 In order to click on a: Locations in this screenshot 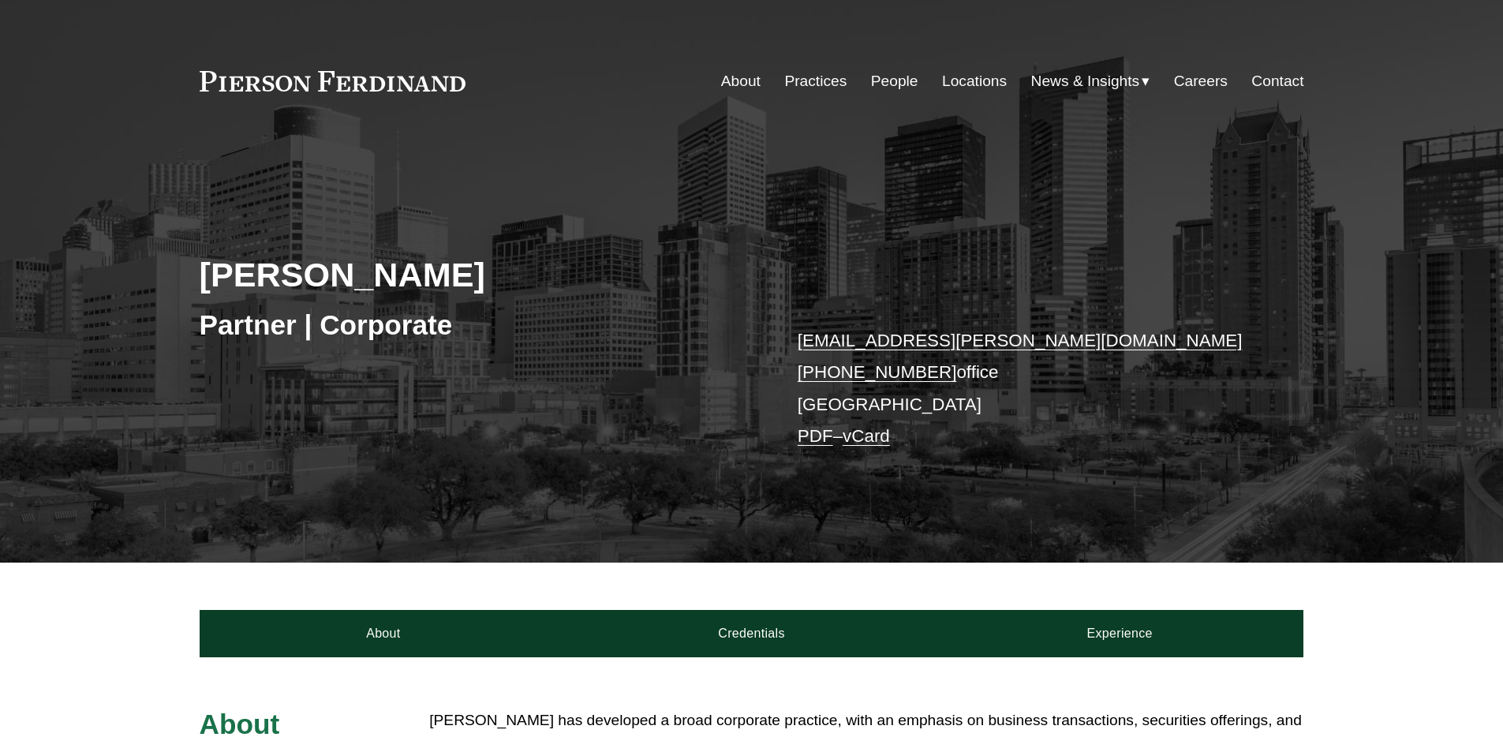, I will do `click(975, 81)`.